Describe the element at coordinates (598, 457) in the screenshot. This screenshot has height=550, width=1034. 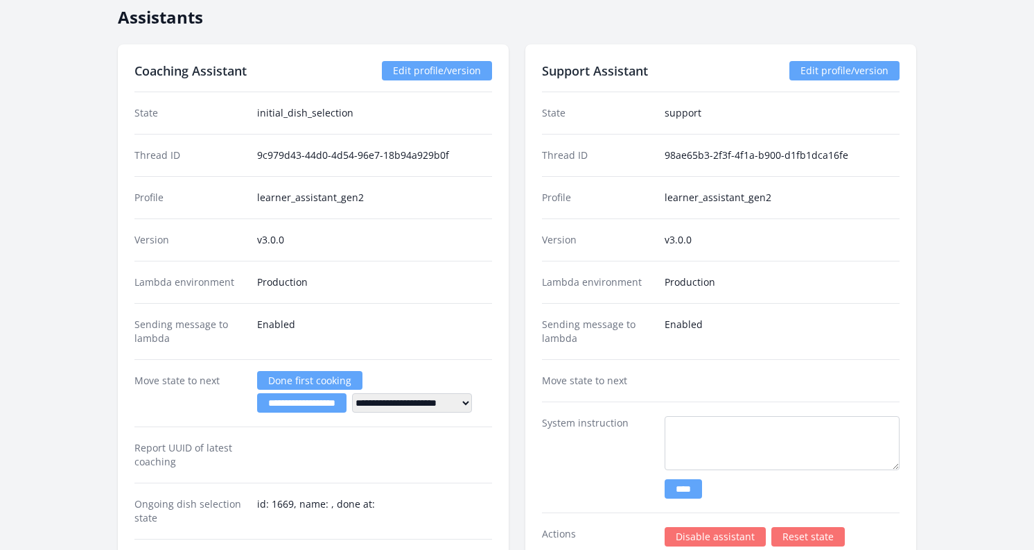
I see `dt: System instruction` at that location.